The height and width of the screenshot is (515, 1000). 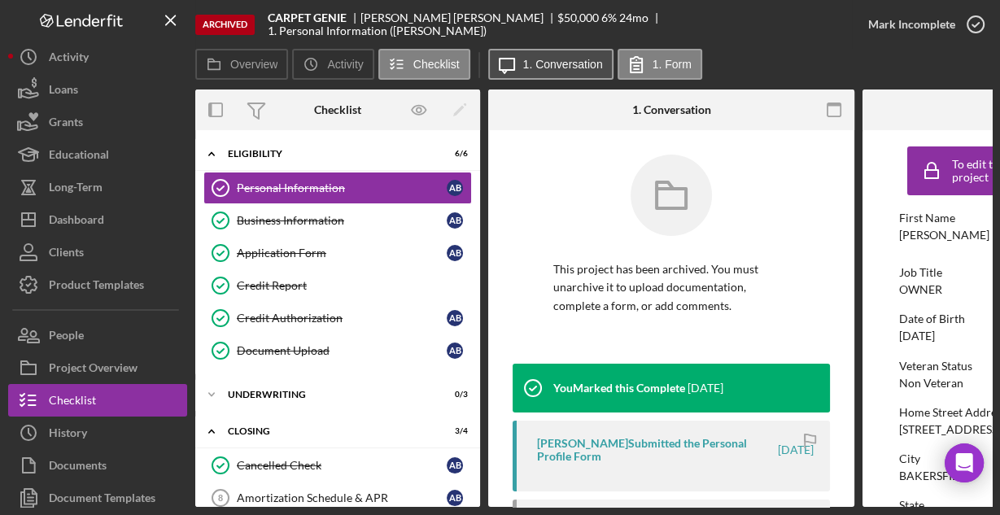 What do you see at coordinates (68, 434) in the screenshot?
I see `div: History` at bounding box center [68, 434].